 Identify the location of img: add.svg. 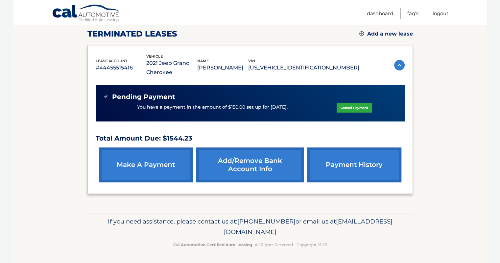
(362, 34).